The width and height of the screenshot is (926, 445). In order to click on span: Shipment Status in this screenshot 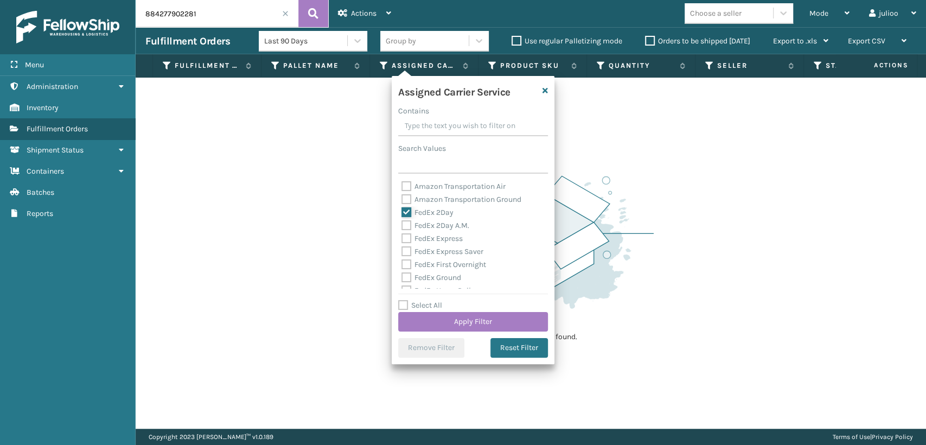, I will do `click(55, 150)`.